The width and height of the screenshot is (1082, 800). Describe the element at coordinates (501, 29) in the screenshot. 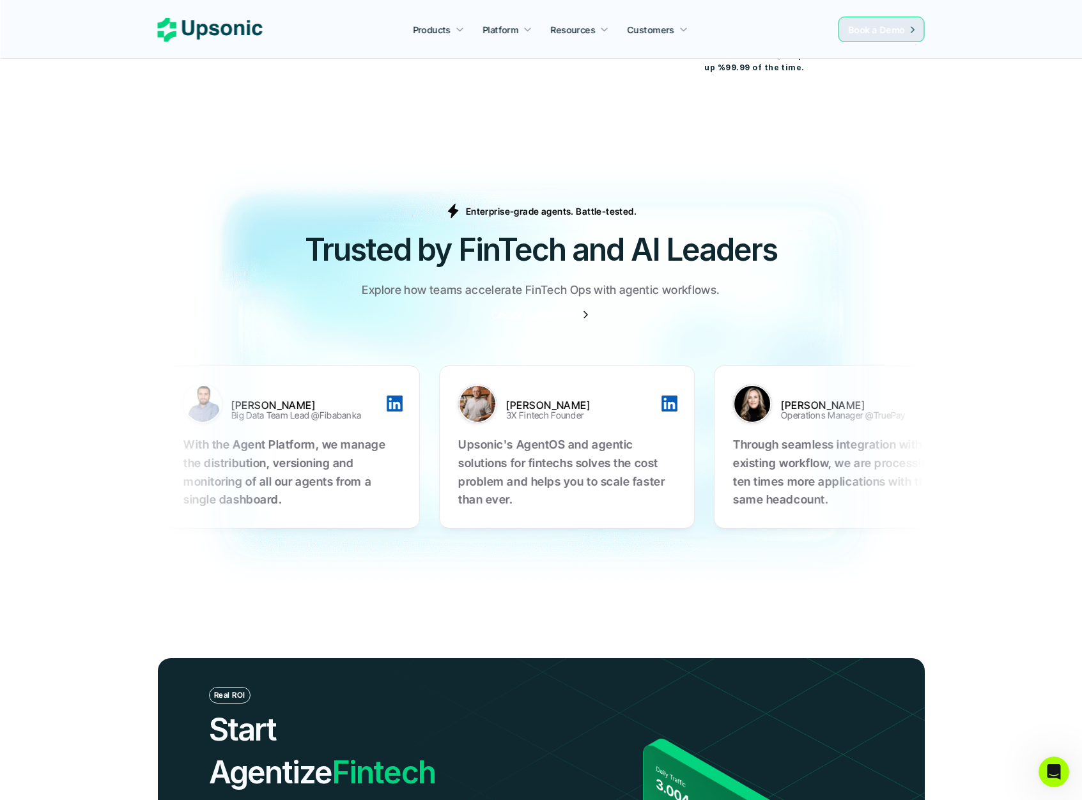

I see `p: Platform` at that location.